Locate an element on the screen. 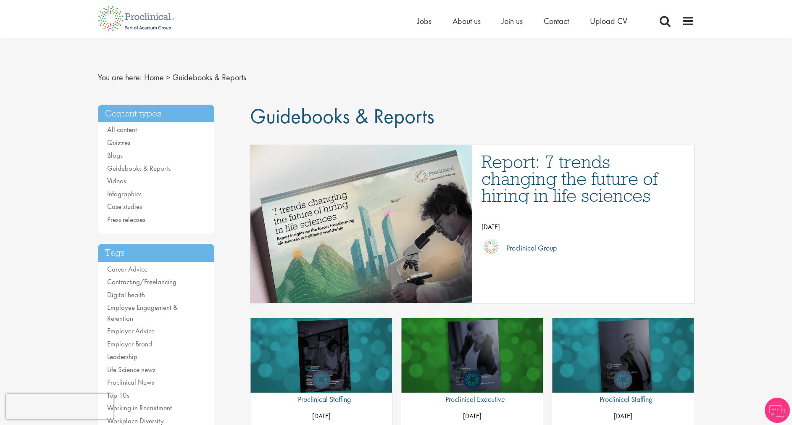 The width and height of the screenshot is (792, 425). a: Proclinical Group Proclinical Group is located at coordinates (583, 248).